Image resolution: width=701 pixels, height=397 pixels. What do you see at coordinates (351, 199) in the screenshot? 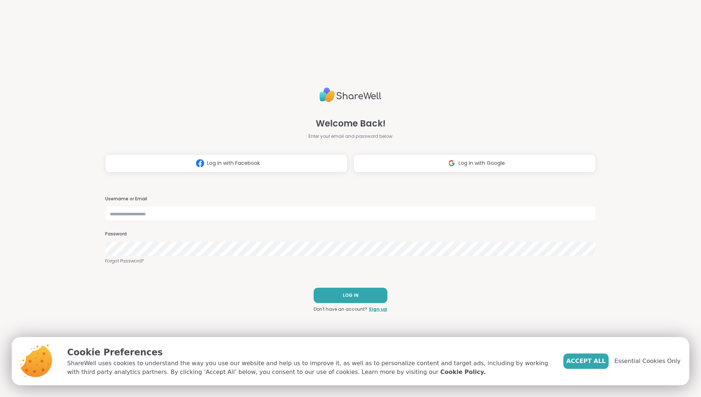
I see `h3: Username or Email` at bounding box center [351, 199].